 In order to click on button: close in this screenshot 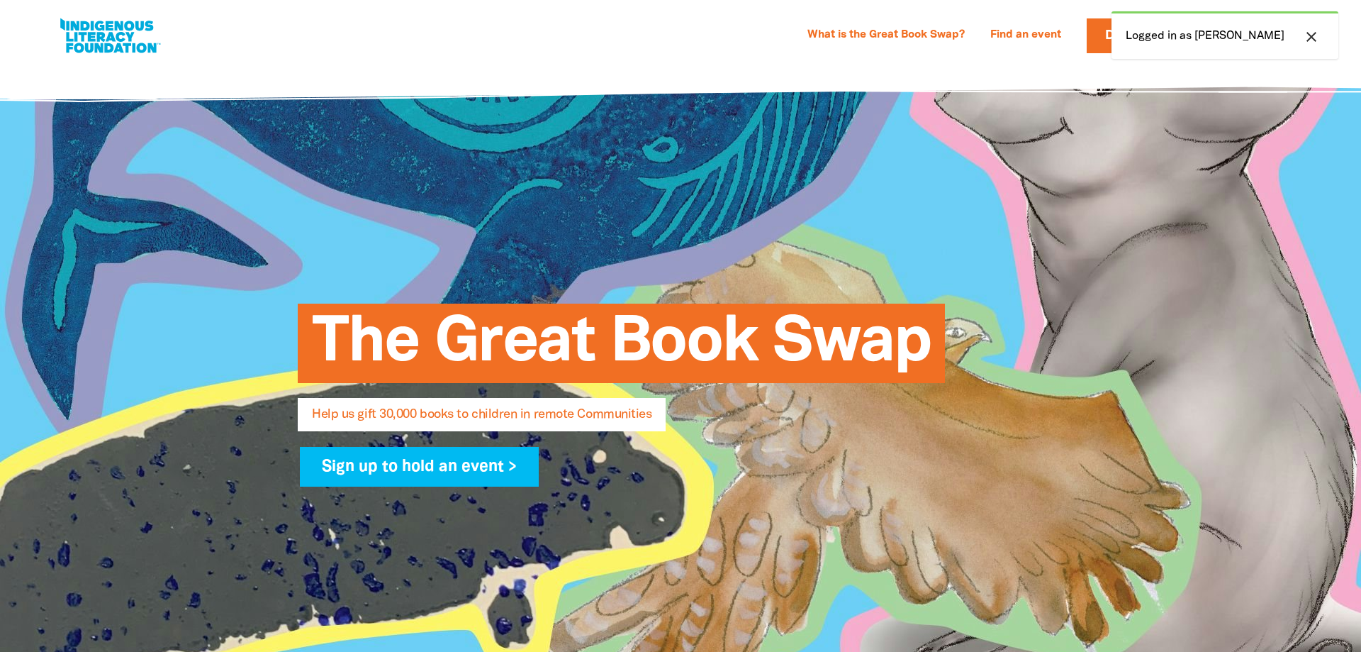, I will do `click(1312, 37)`.